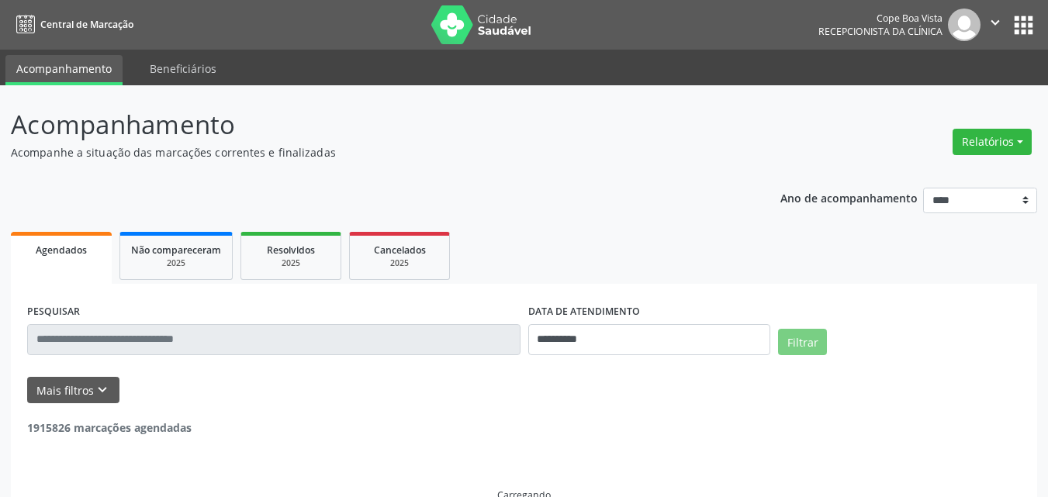  Describe the element at coordinates (802, 342) in the screenshot. I see `button: Filtrar` at that location.